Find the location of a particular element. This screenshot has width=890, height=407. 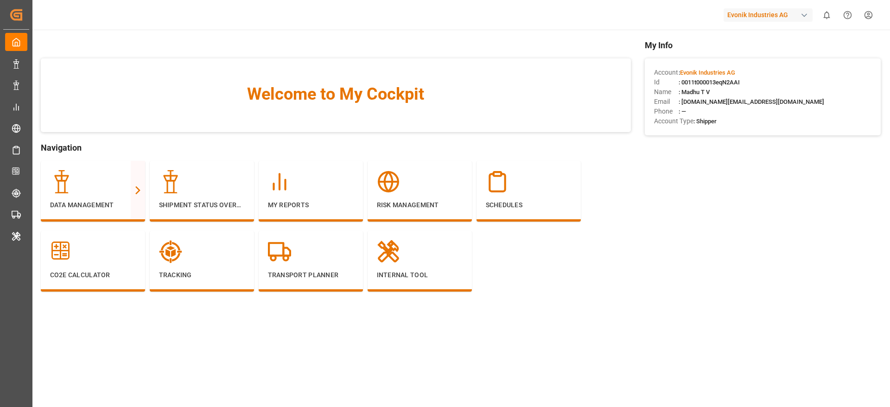

span: My Info is located at coordinates (763, 45).